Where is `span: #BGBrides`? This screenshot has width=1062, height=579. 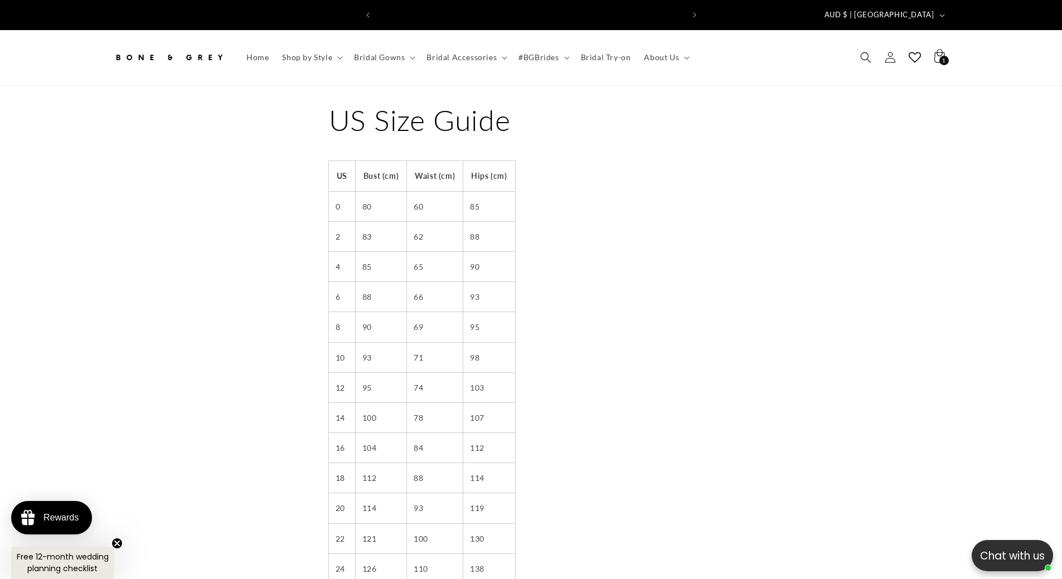 span: #BGBrides is located at coordinates (539, 57).